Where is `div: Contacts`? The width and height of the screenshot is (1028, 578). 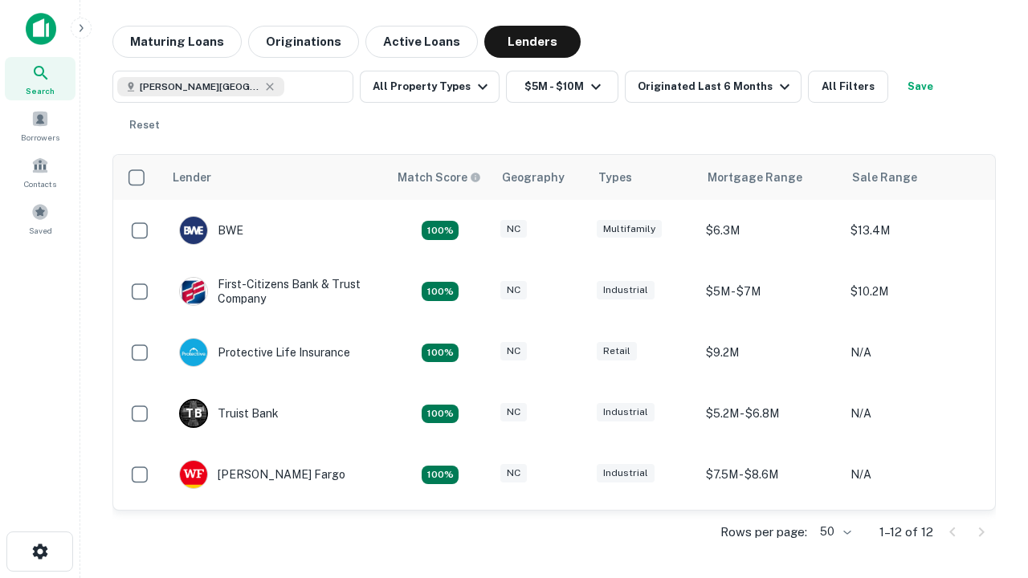 div: Contacts is located at coordinates (40, 172).